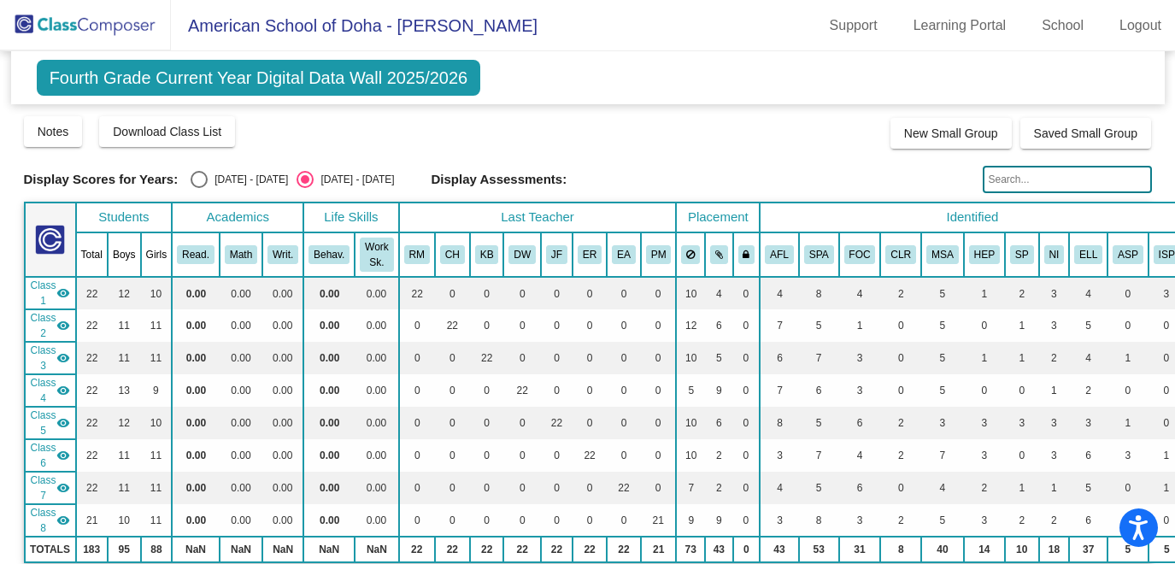  Describe the element at coordinates (487, 255) in the screenshot. I see `th: Kyle Balensiefer` at that location.